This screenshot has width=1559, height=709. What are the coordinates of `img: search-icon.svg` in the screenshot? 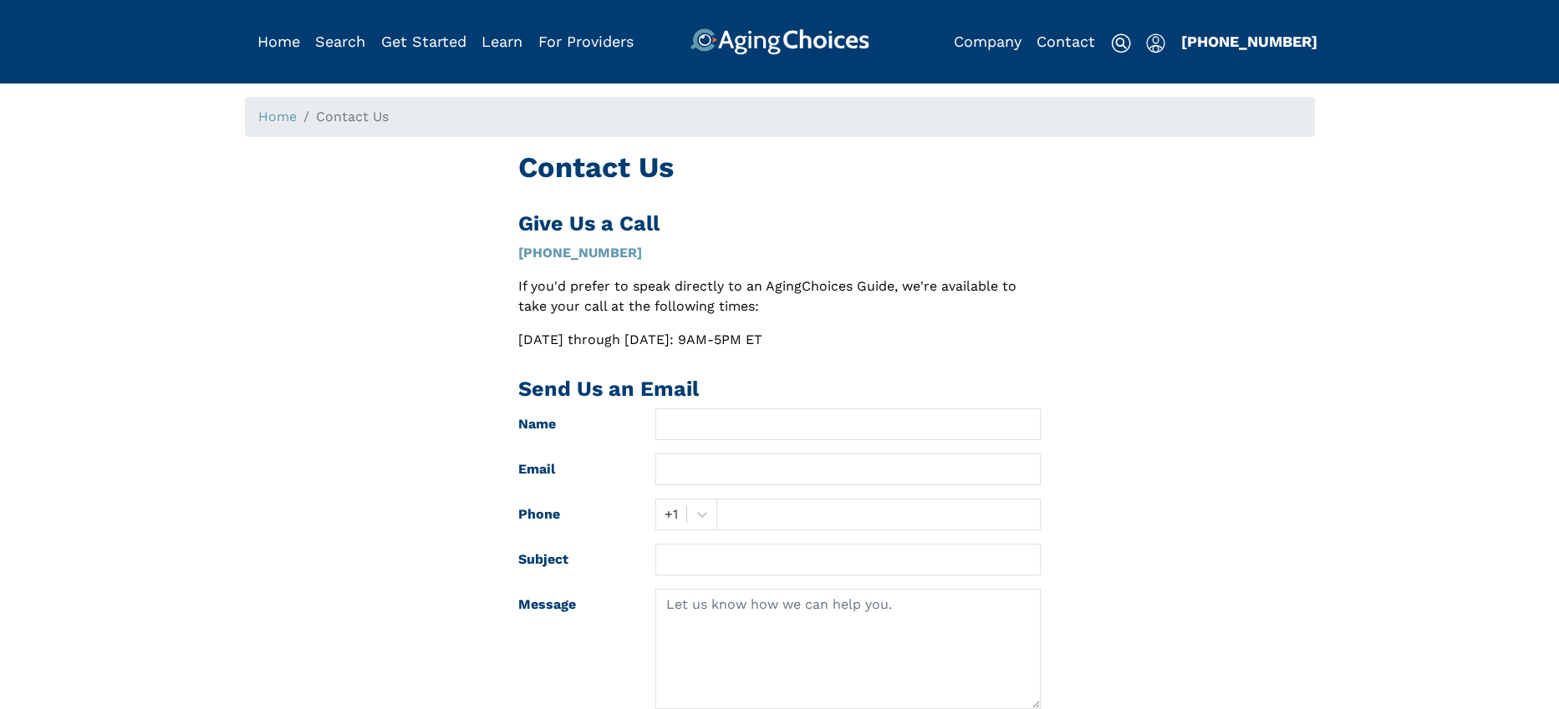 It's located at (1121, 43).